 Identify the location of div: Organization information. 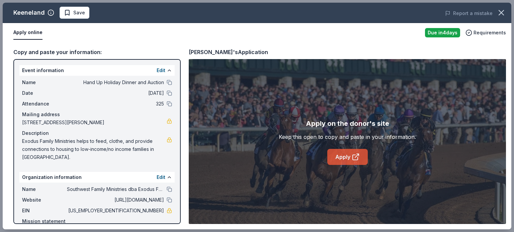
(97, 178).